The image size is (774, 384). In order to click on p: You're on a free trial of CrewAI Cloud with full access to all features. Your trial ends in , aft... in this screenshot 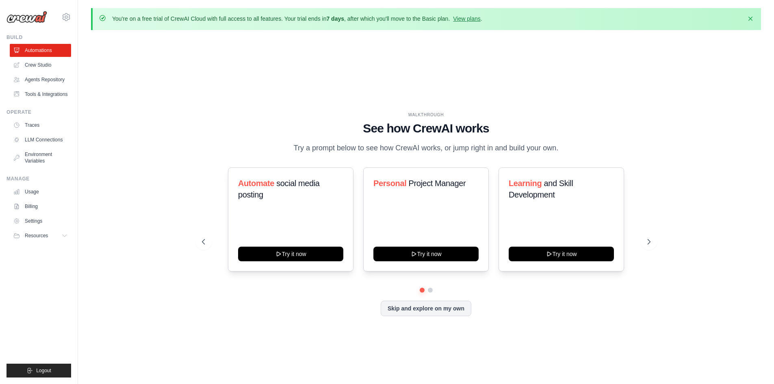, I will do `click(297, 19)`.